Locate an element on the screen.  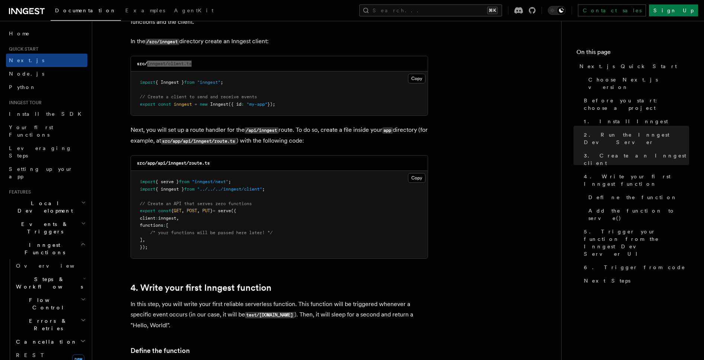
code: /api/inngest is located at coordinates (261, 130).